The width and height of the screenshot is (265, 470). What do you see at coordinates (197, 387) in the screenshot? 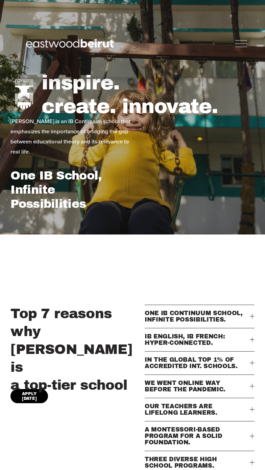
I see `span: WE WENT ONLINE WAY BEFORE THE PANDEMIC.` at bounding box center [197, 387].